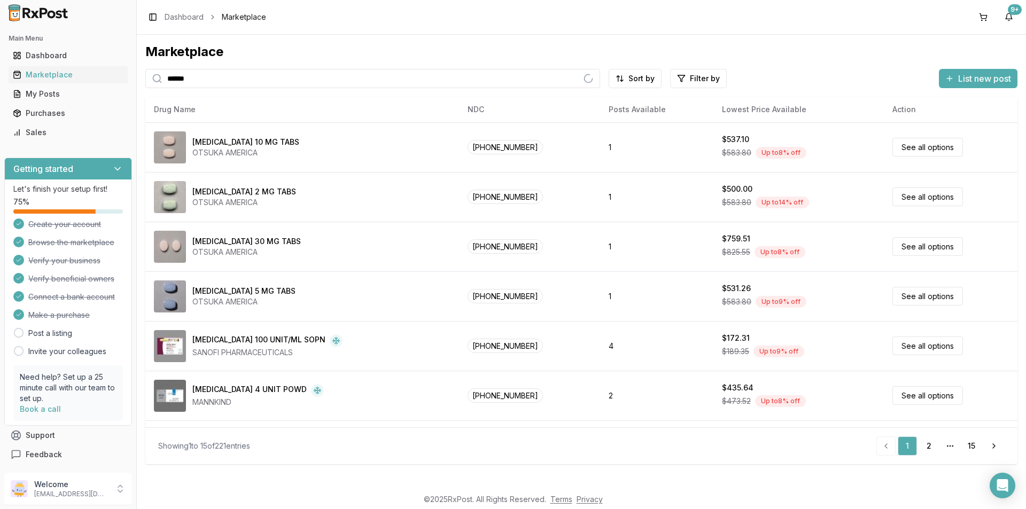  Describe the element at coordinates (68, 189) in the screenshot. I see `p: Let's finish your setup first!` at that location.